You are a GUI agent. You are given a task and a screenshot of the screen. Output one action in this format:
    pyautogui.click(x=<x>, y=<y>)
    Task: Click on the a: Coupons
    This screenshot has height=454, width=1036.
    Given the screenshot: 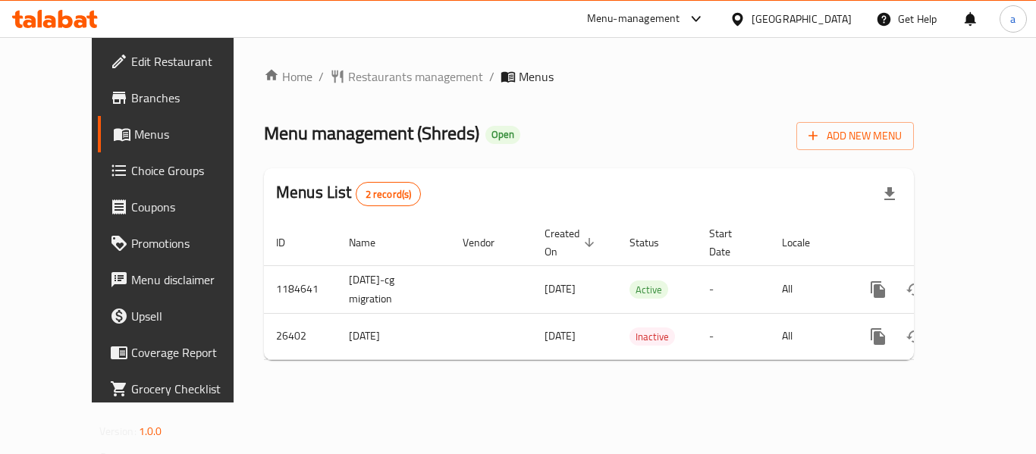 What is the action you would take?
    pyautogui.click(x=181, y=207)
    